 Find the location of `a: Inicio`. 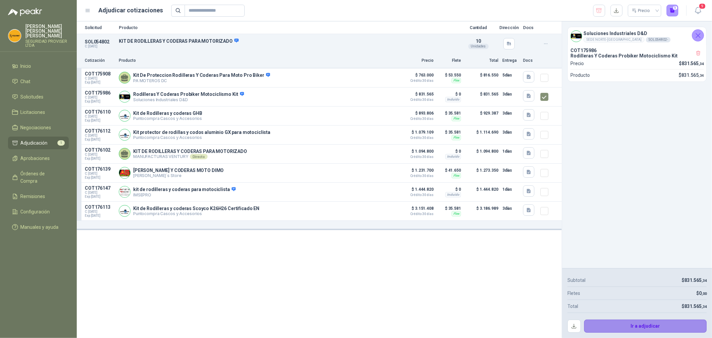

a: Inicio is located at coordinates (38, 66).